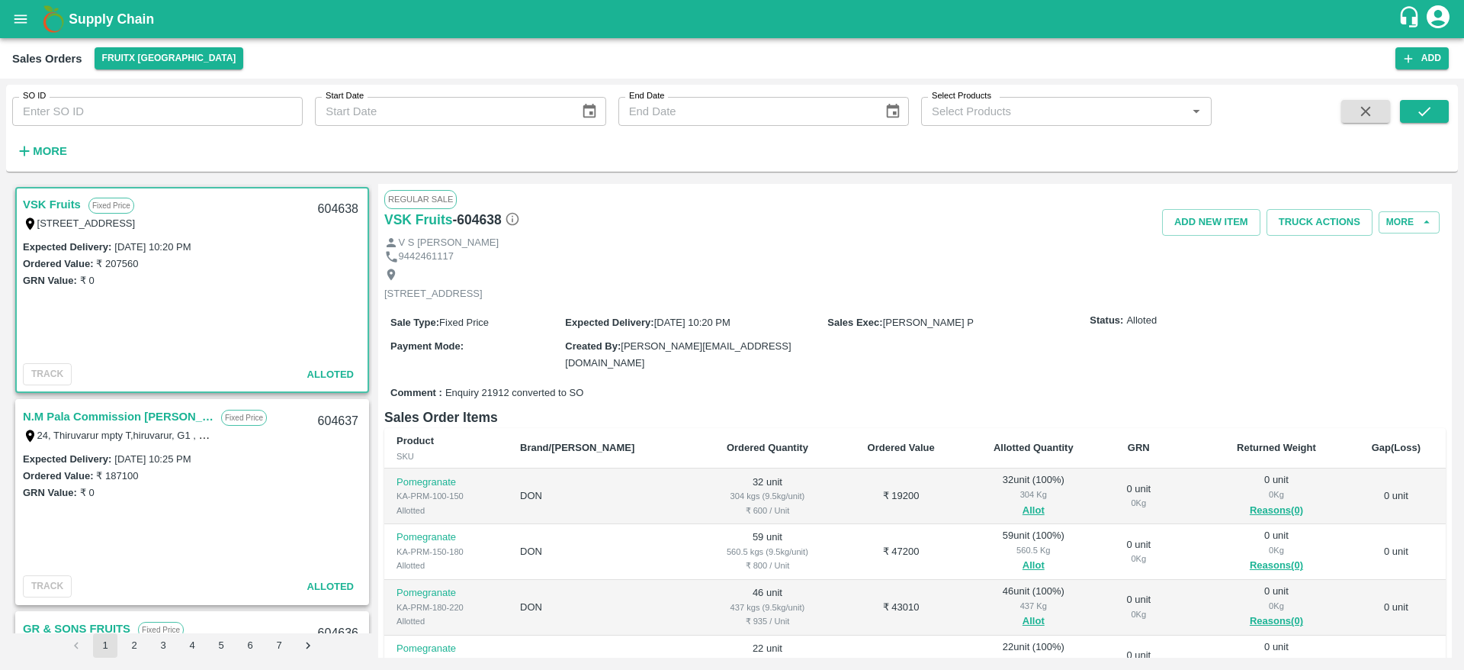 The width and height of the screenshot is (1464, 670). Describe the element at coordinates (901, 496) in the screenshot. I see `td: ₹ 19200` at that location.